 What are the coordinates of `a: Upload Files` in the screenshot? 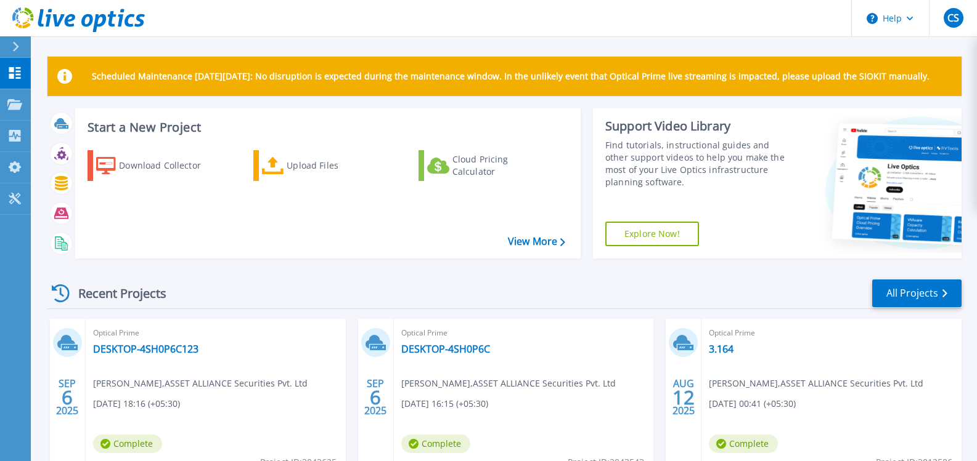 It's located at (322, 166).